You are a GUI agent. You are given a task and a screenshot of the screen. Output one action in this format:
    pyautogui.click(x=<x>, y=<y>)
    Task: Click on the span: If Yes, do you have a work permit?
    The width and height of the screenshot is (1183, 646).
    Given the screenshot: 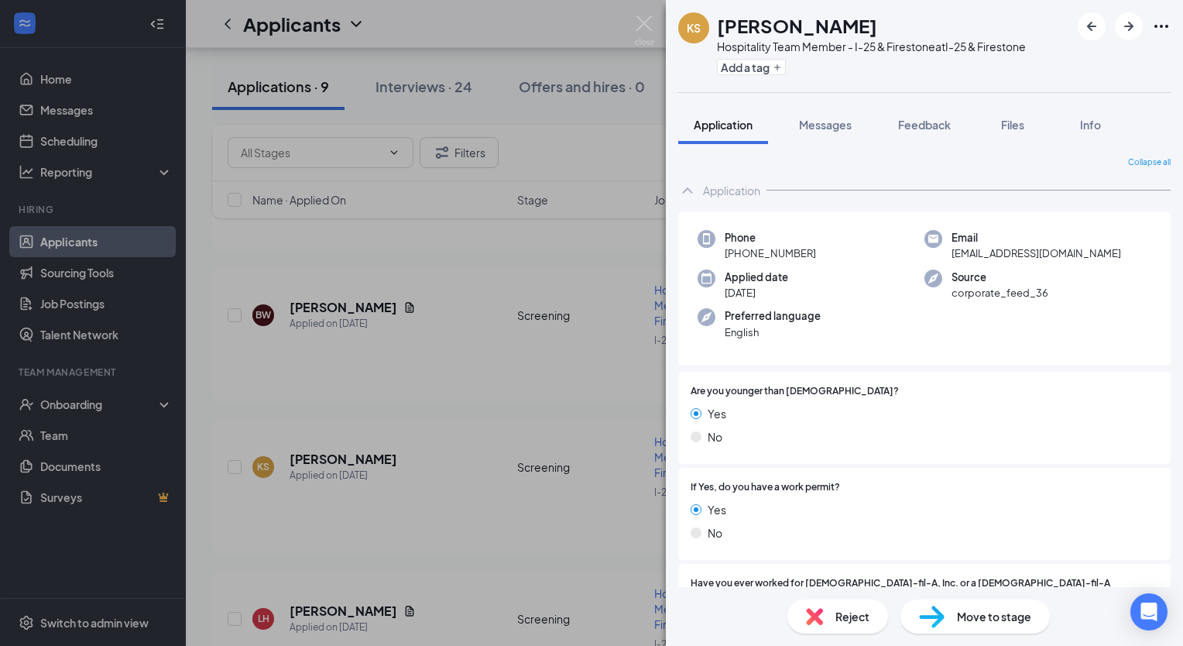 What is the action you would take?
    pyautogui.click(x=765, y=487)
    